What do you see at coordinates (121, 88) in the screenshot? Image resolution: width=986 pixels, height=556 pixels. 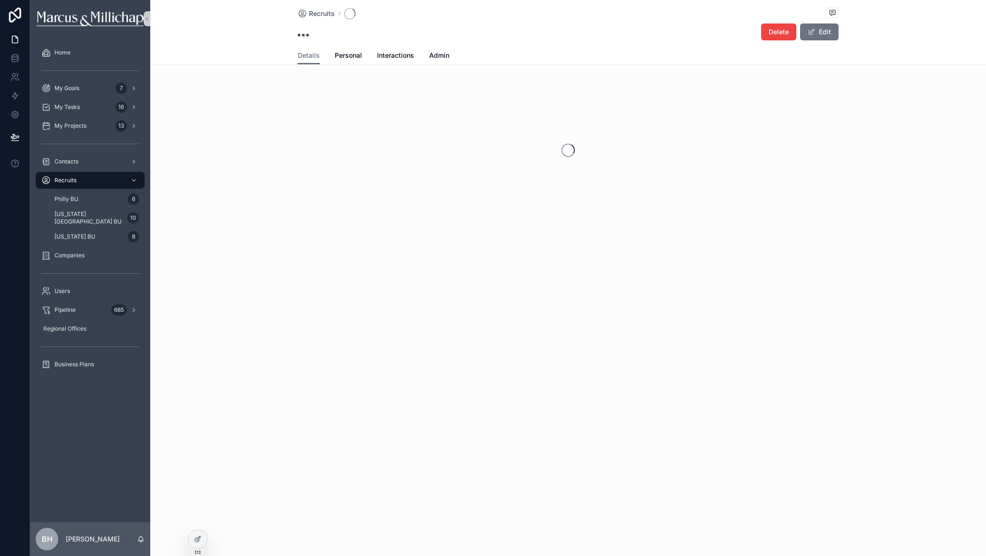 I see `div: 7` at bounding box center [121, 88].